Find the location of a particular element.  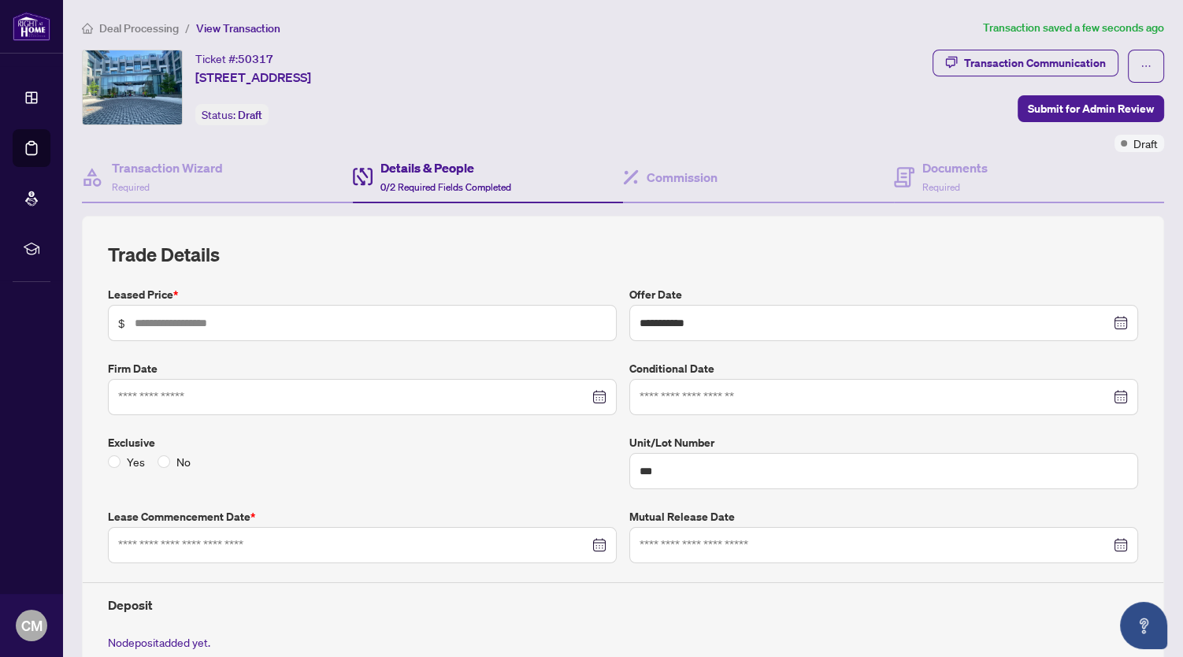

span: No deposit added yet. is located at coordinates (159, 642).